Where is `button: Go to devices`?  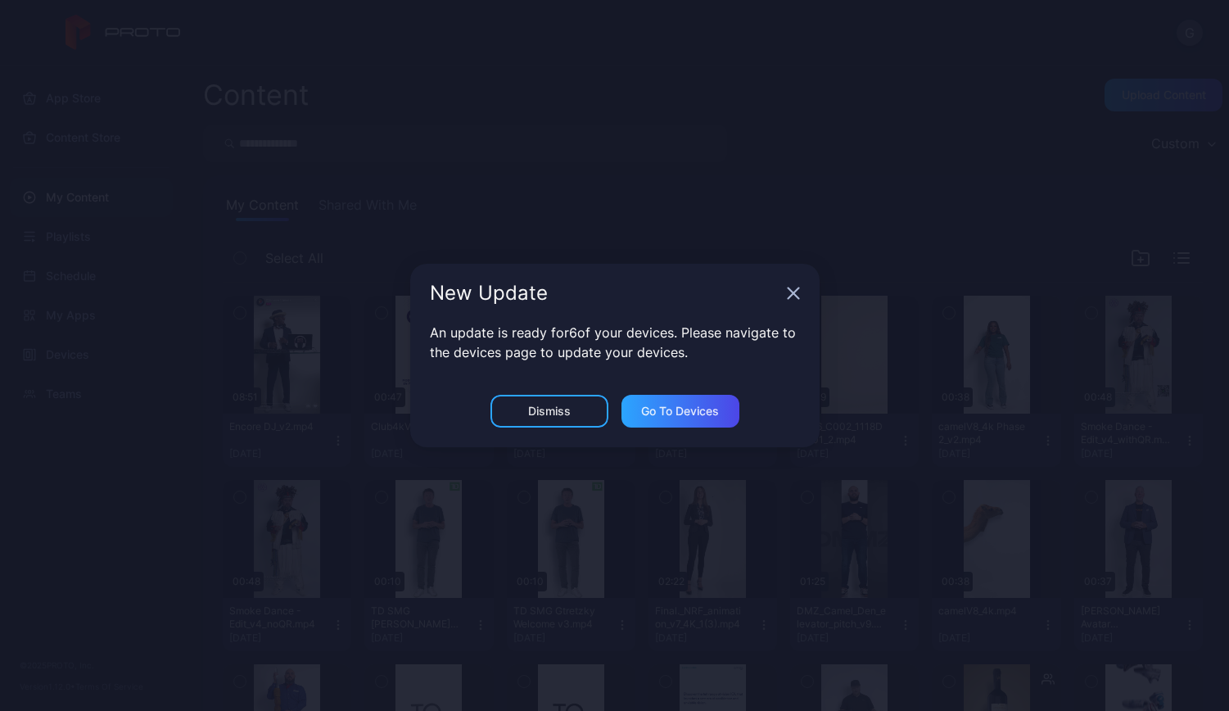
button: Go to devices is located at coordinates (681, 411).